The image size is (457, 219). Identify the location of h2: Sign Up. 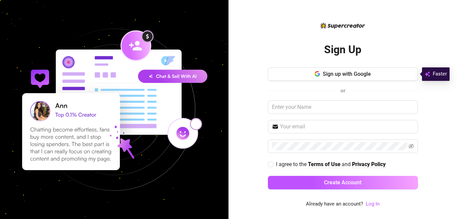
(343, 49).